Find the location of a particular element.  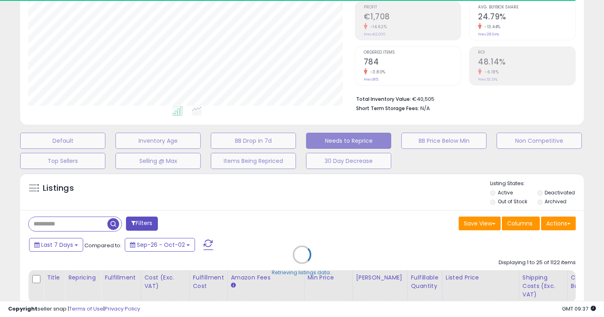

strong: Copyright is located at coordinates (23, 309).